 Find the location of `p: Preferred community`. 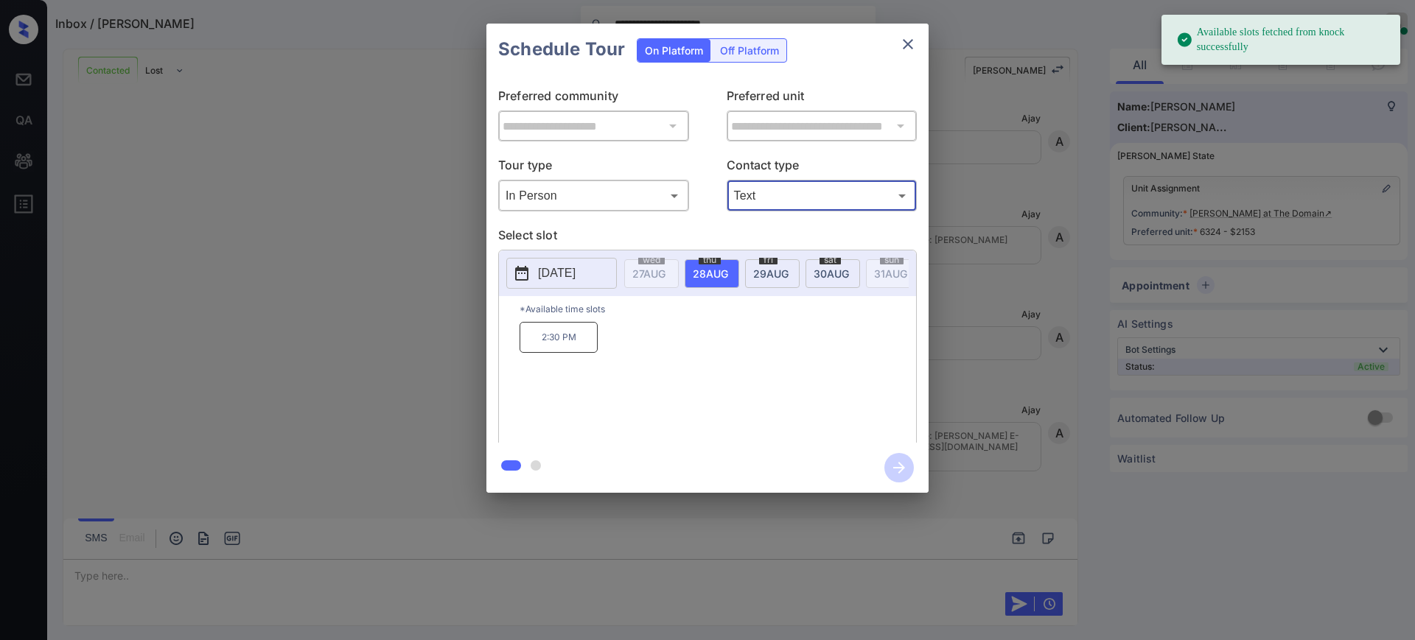

p: Preferred community is located at coordinates (593, 99).